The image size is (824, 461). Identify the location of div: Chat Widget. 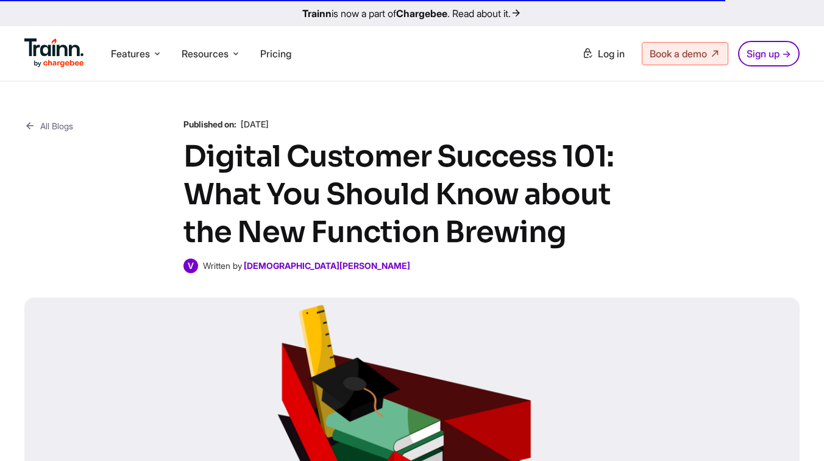
(794, 431).